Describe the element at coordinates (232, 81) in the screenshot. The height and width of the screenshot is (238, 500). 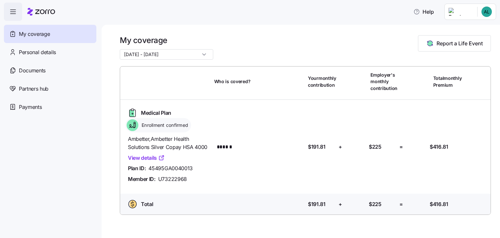
I see `span: Who is covered?` at that location.